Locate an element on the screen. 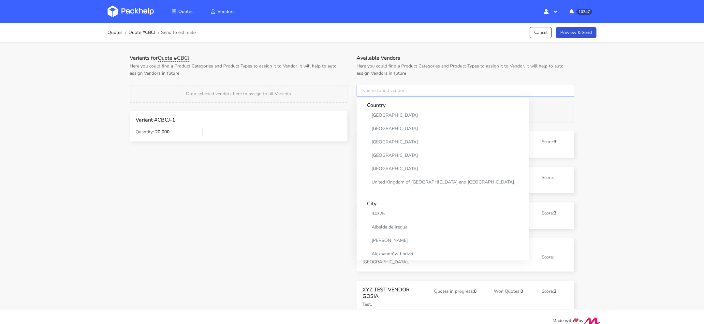  a: Quote #CBCJ is located at coordinates (142, 33).